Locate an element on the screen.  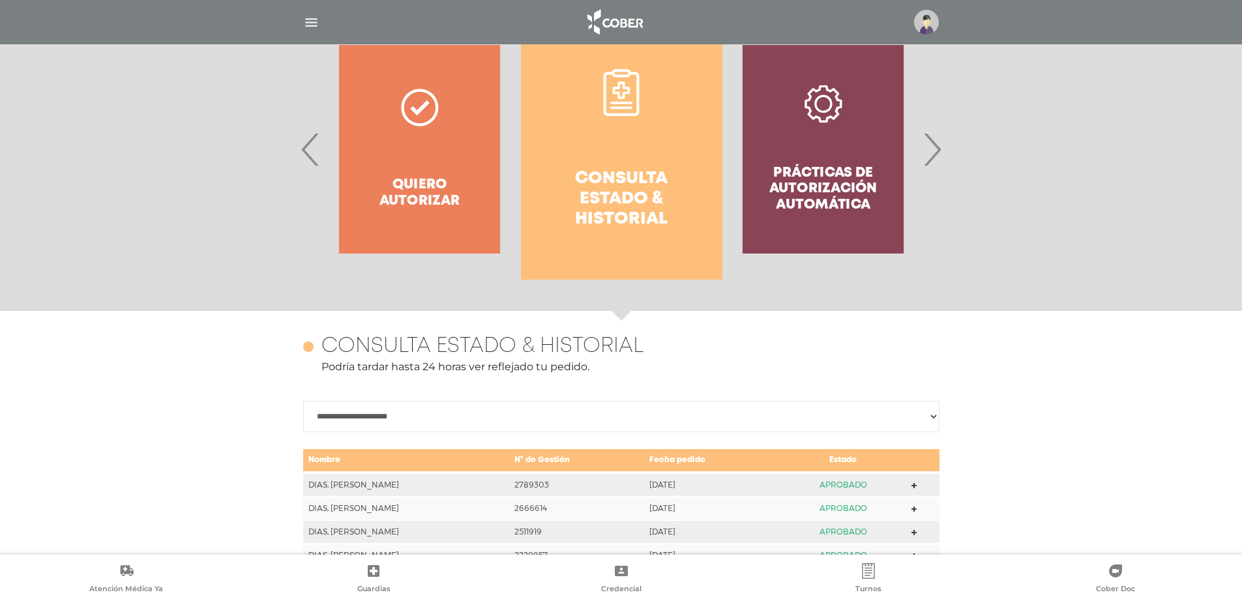
a: Consulta estado & historial is located at coordinates (621, 149).